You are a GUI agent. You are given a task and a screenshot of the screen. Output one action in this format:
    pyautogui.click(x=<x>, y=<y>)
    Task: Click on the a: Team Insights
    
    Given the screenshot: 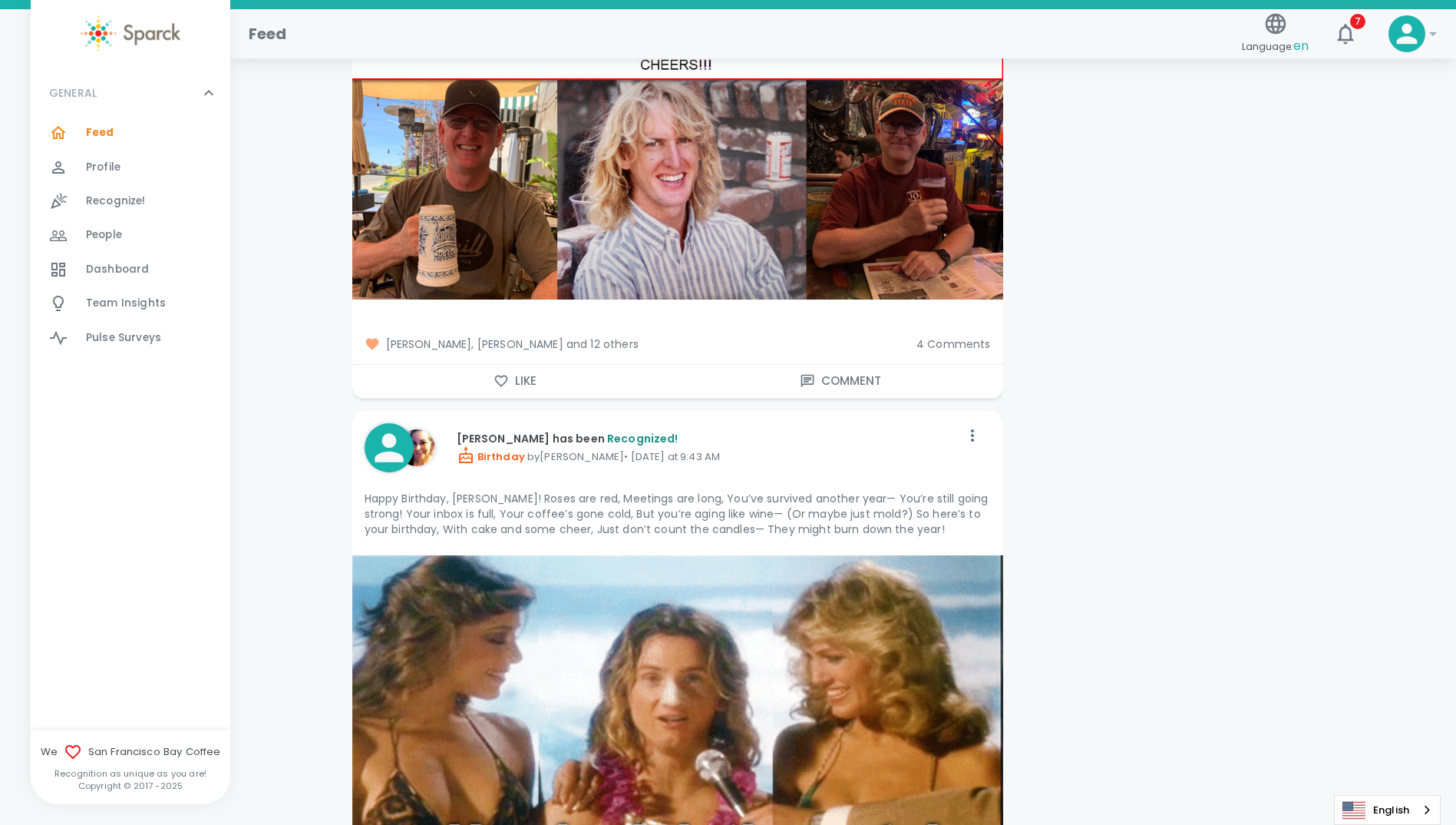 What is the action you would take?
    pyautogui.click(x=131, y=303)
    